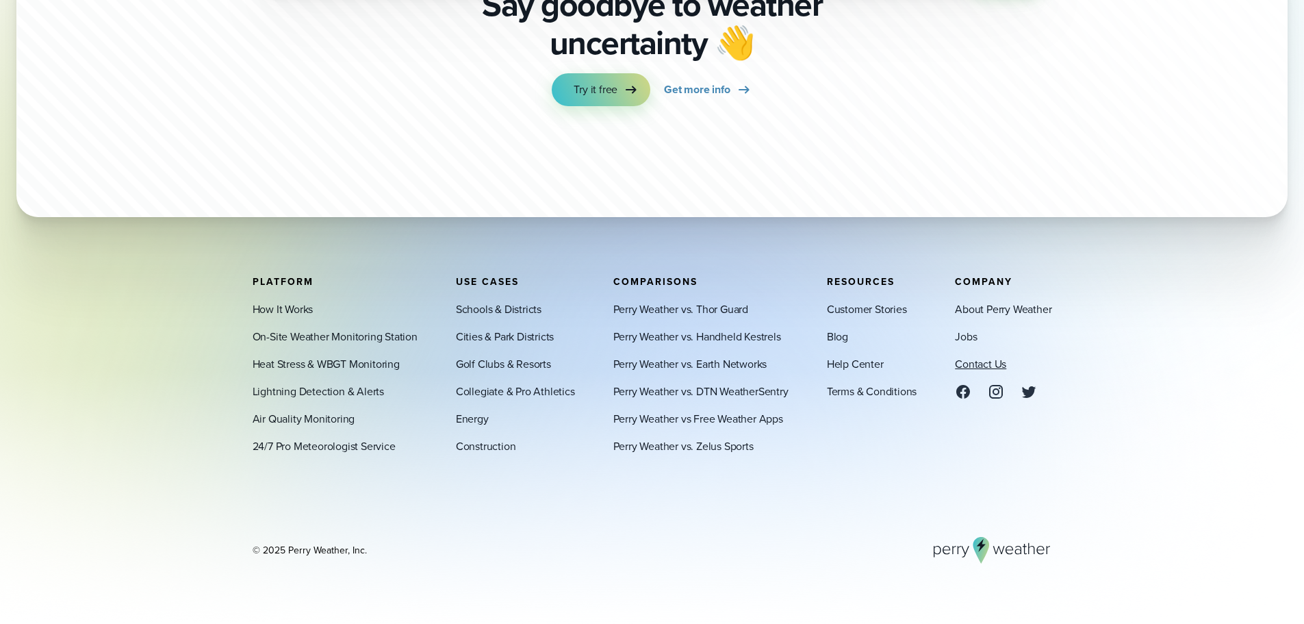  Describe the element at coordinates (486, 446) in the screenshot. I see `a: Construction` at that location.